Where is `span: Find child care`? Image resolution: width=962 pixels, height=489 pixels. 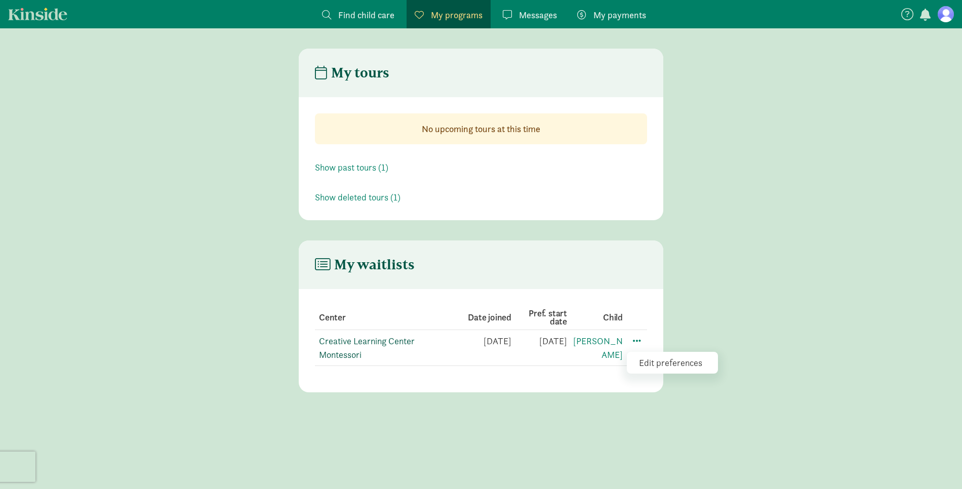
span: Find child care is located at coordinates (366, 15).